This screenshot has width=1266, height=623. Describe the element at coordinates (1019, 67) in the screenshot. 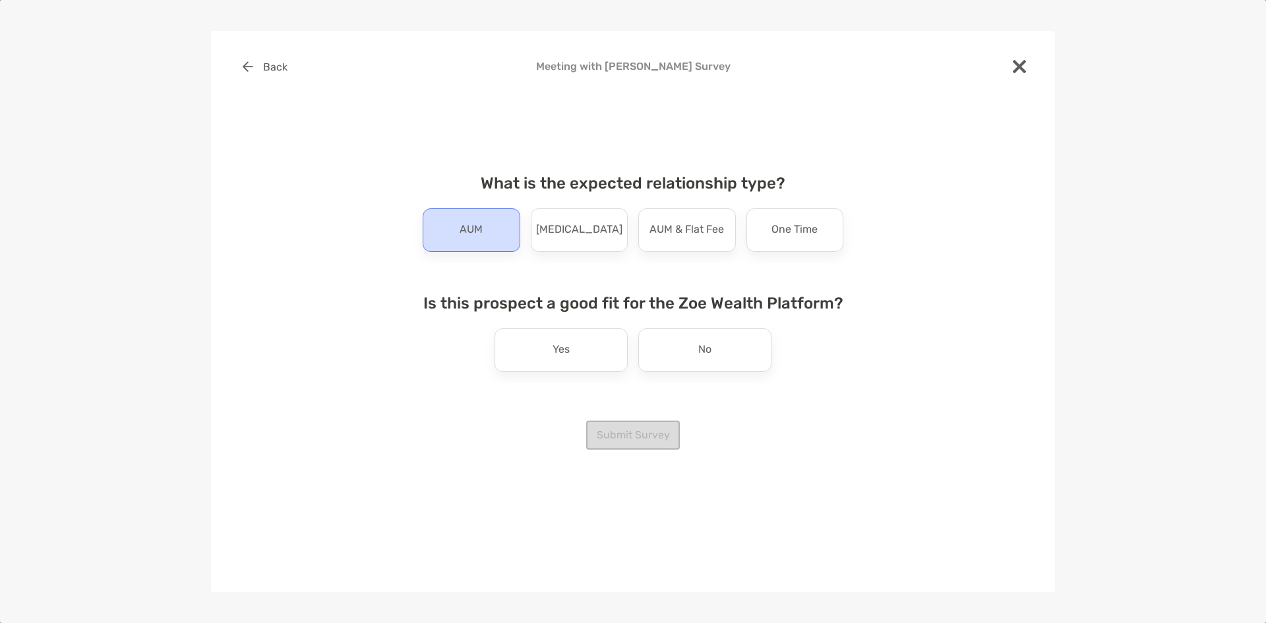

I see `img: close modal` at that location.